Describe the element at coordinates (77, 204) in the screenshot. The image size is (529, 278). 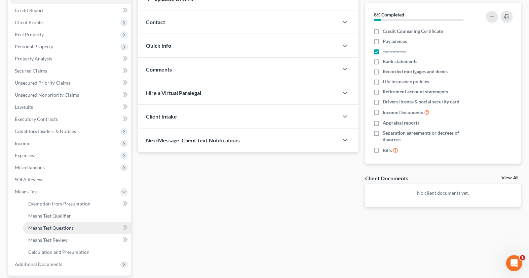
I see `a: Exemption from Presumption` at that location.